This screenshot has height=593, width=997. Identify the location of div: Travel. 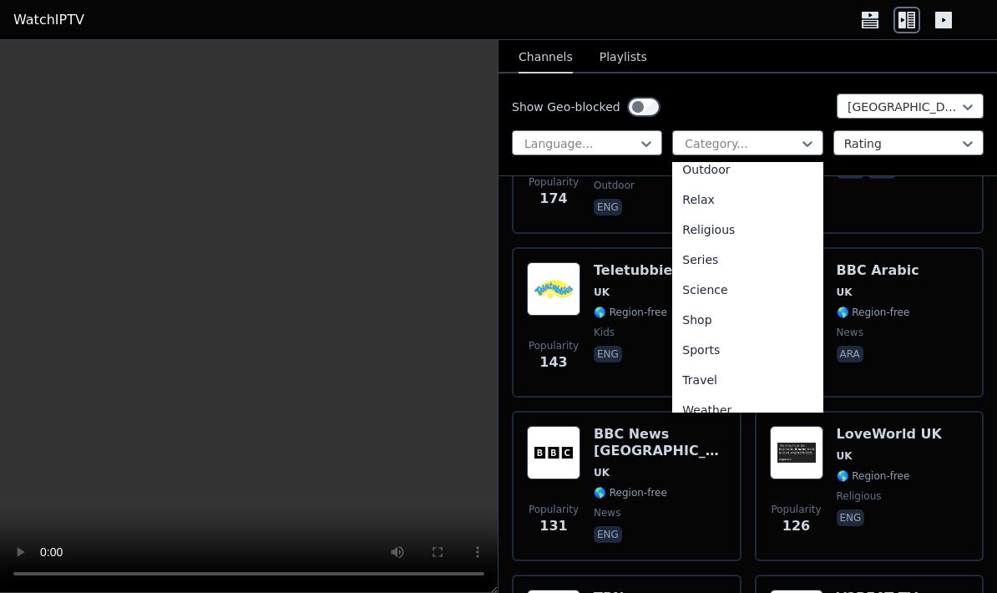
(747, 380).